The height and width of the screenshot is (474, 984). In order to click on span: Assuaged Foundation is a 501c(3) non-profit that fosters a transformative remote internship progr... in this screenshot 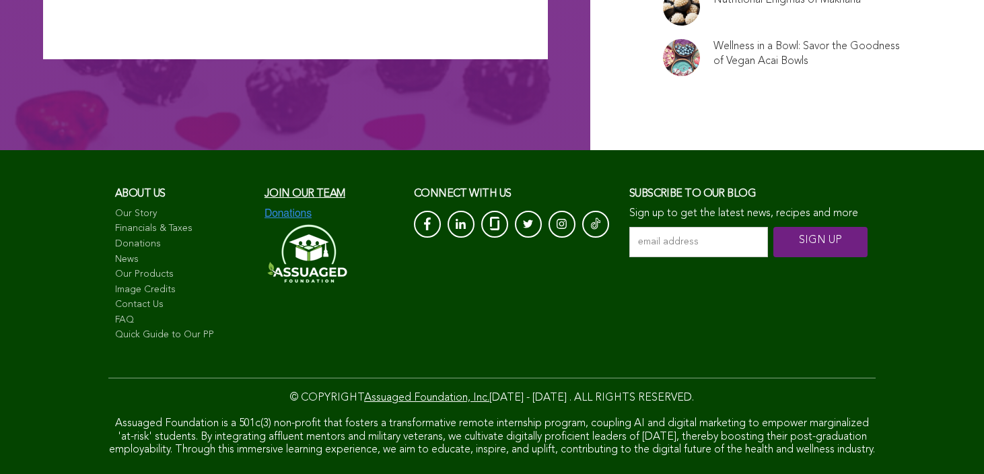, I will do `click(492, 436)`.